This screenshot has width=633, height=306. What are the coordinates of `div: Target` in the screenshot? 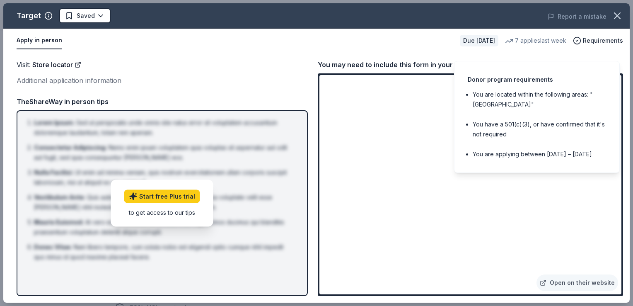 It's located at (29, 16).